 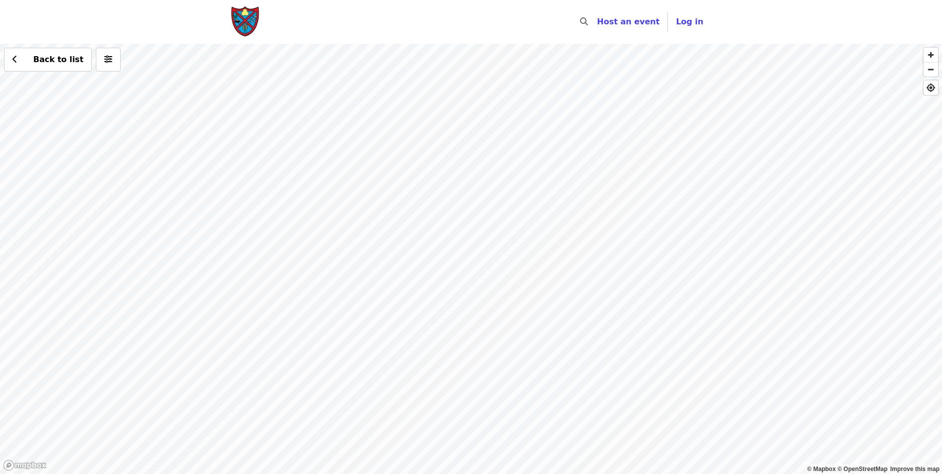 What do you see at coordinates (15, 59) in the screenshot?
I see `i: chevron-left icon` at bounding box center [15, 59].